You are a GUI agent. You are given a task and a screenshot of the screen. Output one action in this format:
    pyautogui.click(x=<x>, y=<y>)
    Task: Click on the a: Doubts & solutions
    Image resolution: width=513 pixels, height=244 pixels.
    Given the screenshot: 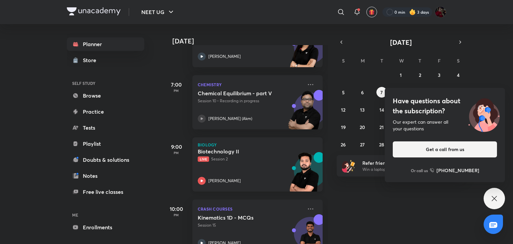 What is the action you would take?
    pyautogui.click(x=106, y=160)
    